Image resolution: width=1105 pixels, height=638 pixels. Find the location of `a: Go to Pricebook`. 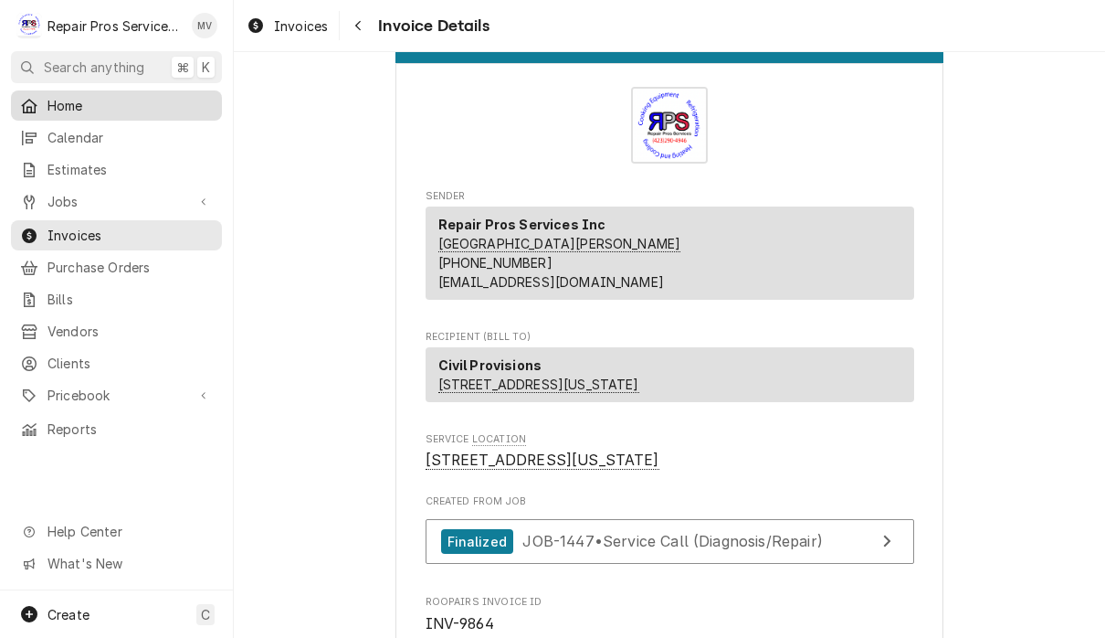

a: Go to Pricebook is located at coordinates (116, 395).